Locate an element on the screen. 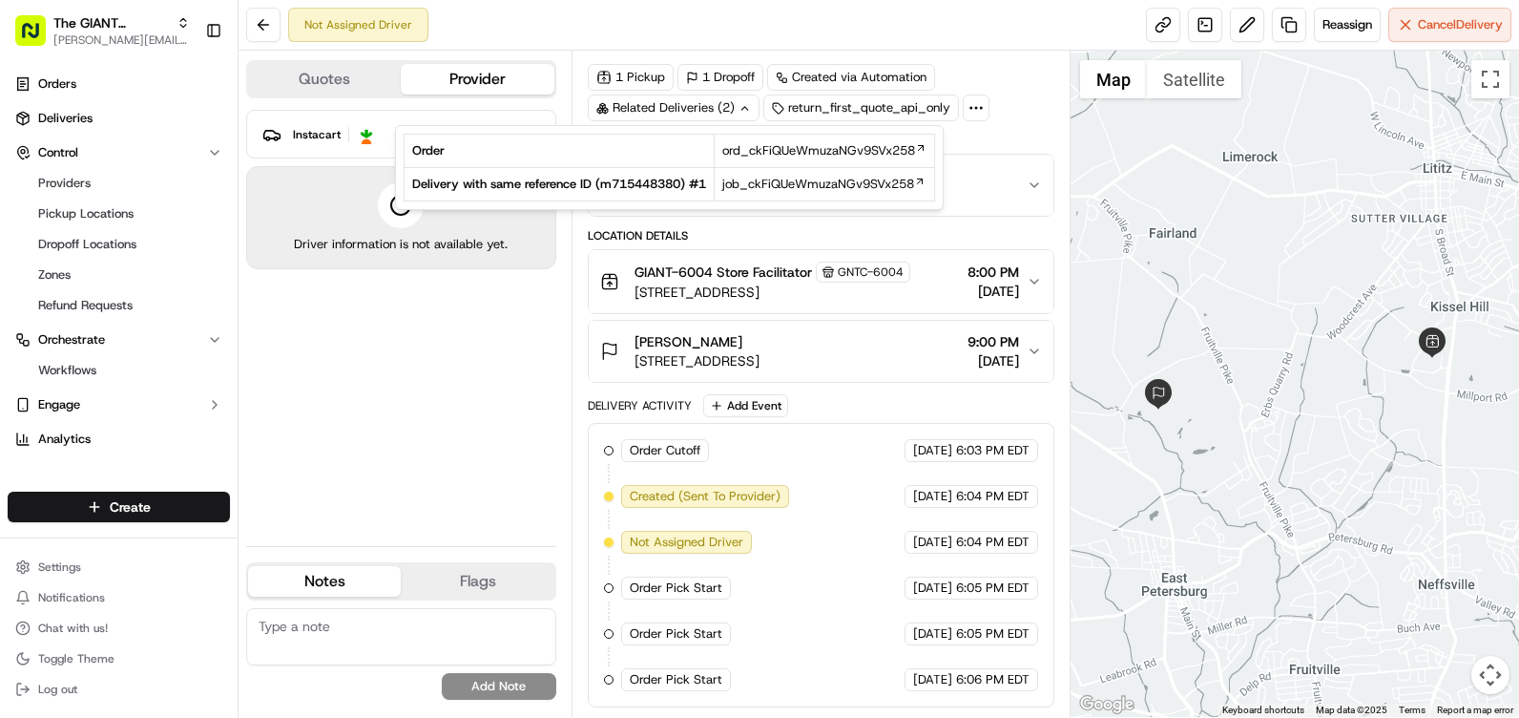  a: Report a map error is located at coordinates (1476, 709).